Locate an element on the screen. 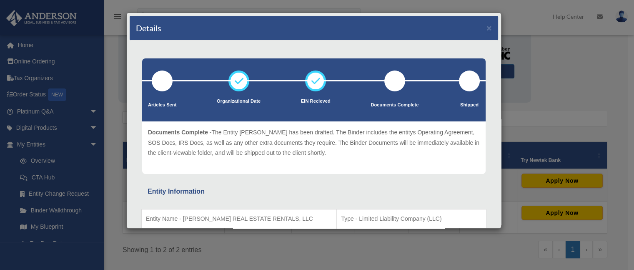 This screenshot has width=634, height=270. p: Articles Sent is located at coordinates (162, 105).